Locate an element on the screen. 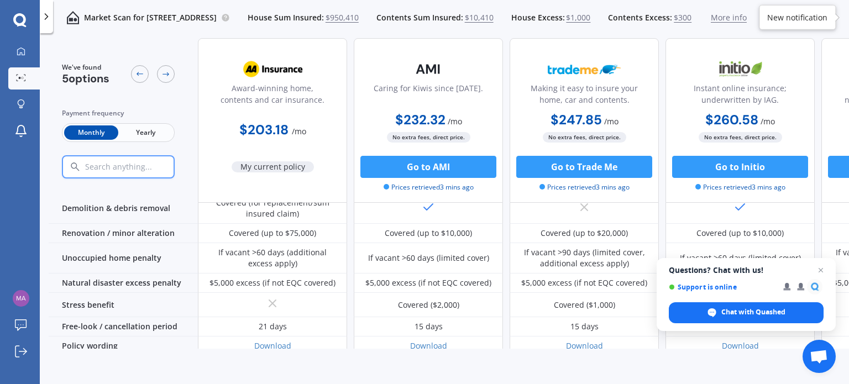 Image resolution: width=849 pixels, height=384 pixels. input: Search anything... is located at coordinates (140, 167).